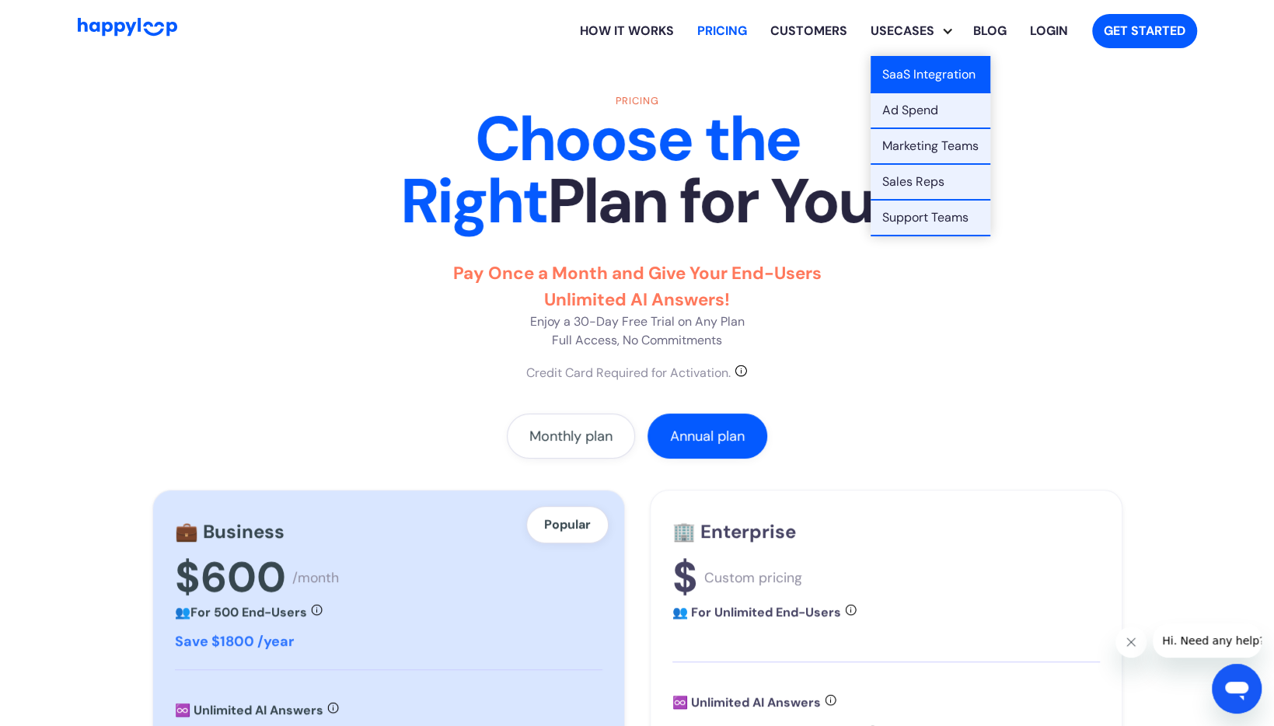  What do you see at coordinates (753, 577) in the screenshot?
I see `div: Custom pricing` at bounding box center [753, 577].